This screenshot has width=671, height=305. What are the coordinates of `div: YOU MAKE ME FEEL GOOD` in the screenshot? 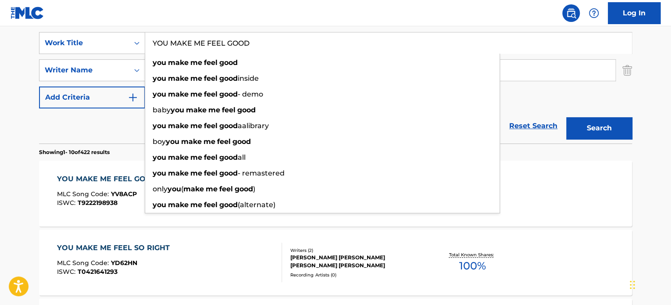 It's located at (109, 179).